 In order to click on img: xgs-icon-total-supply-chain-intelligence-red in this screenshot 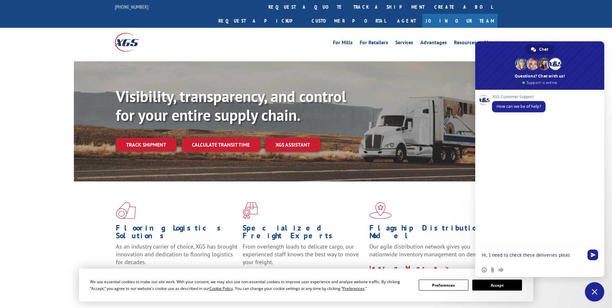, I will do `click(126, 210)`.